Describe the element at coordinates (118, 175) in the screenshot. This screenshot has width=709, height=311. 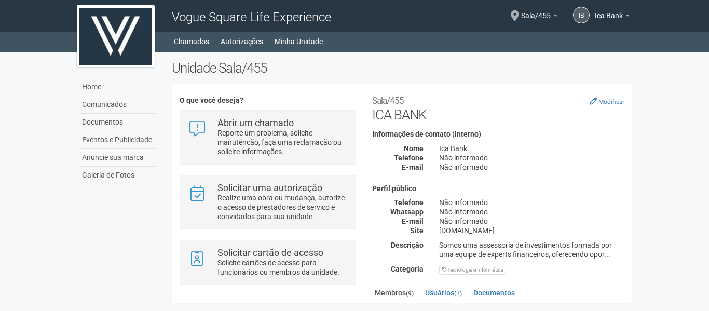
I see `a: Galeria de Fotos` at that location.